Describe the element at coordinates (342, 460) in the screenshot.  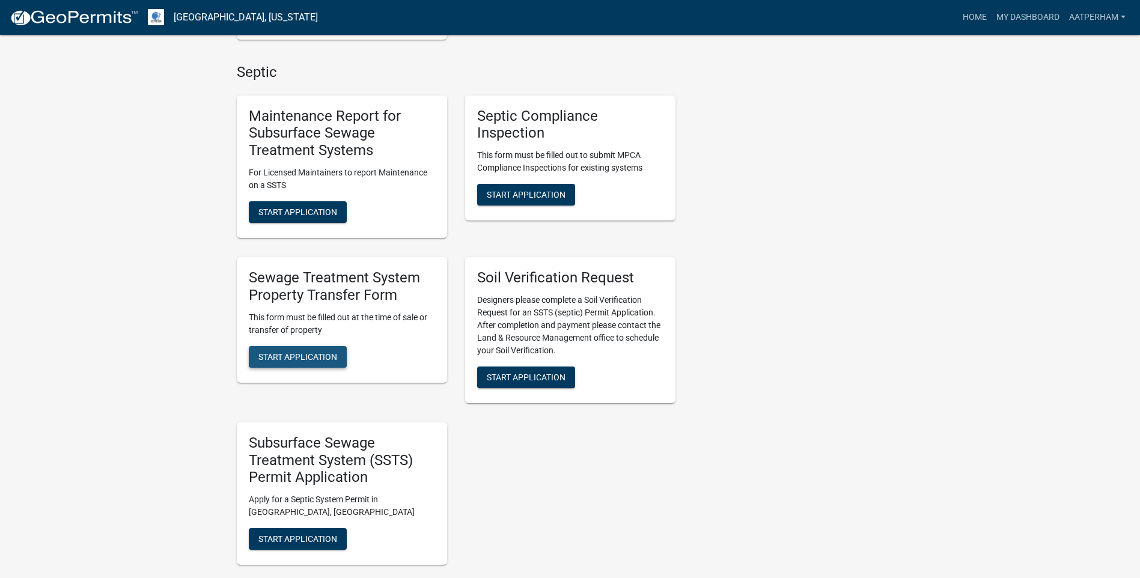
I see `h5: Subsurface Sewage Treatment System (SSTS) Permit Application` at that location.